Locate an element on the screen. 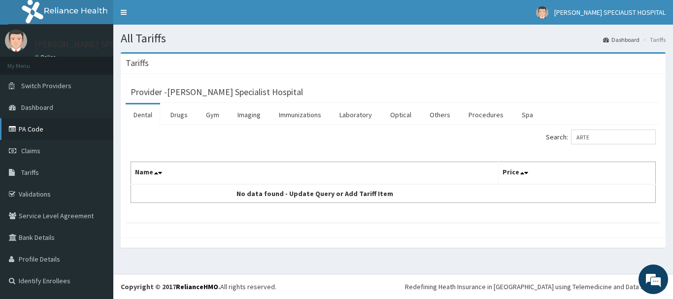 The image size is (673, 299). span: Switch Providers is located at coordinates (46, 86).